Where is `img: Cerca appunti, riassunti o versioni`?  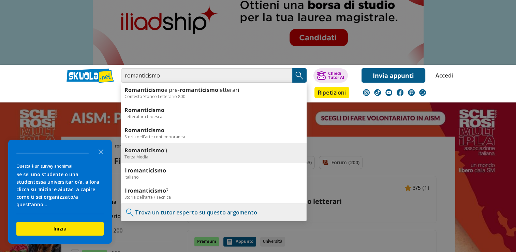
img: Cerca appunti, riassunti o versioni is located at coordinates (300, 75).